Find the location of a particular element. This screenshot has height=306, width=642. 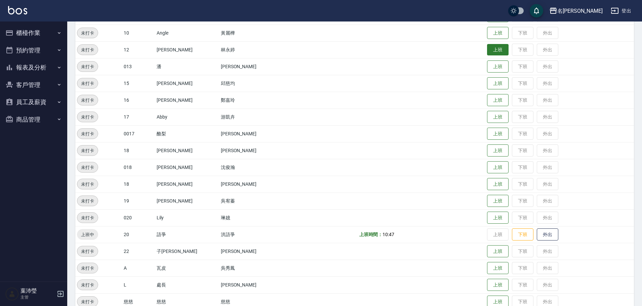

td: 洪語爭 is located at coordinates (257, 235).